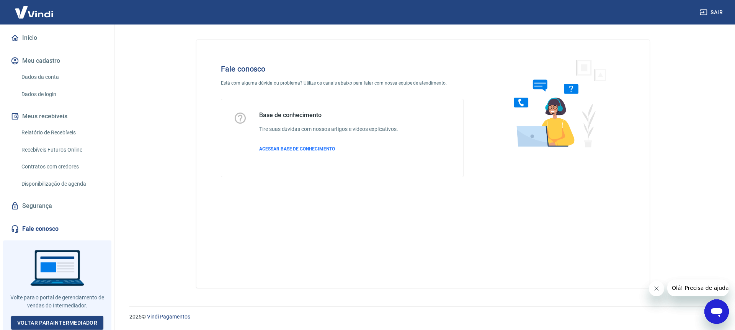  Describe the element at coordinates (57, 61) in the screenshot. I see `button: Meu cadastro` at that location.